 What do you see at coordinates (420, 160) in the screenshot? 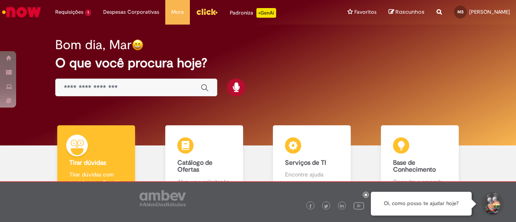
I see `a: Base de Conhecimento Consulte e aprenda` at bounding box center [420, 160].